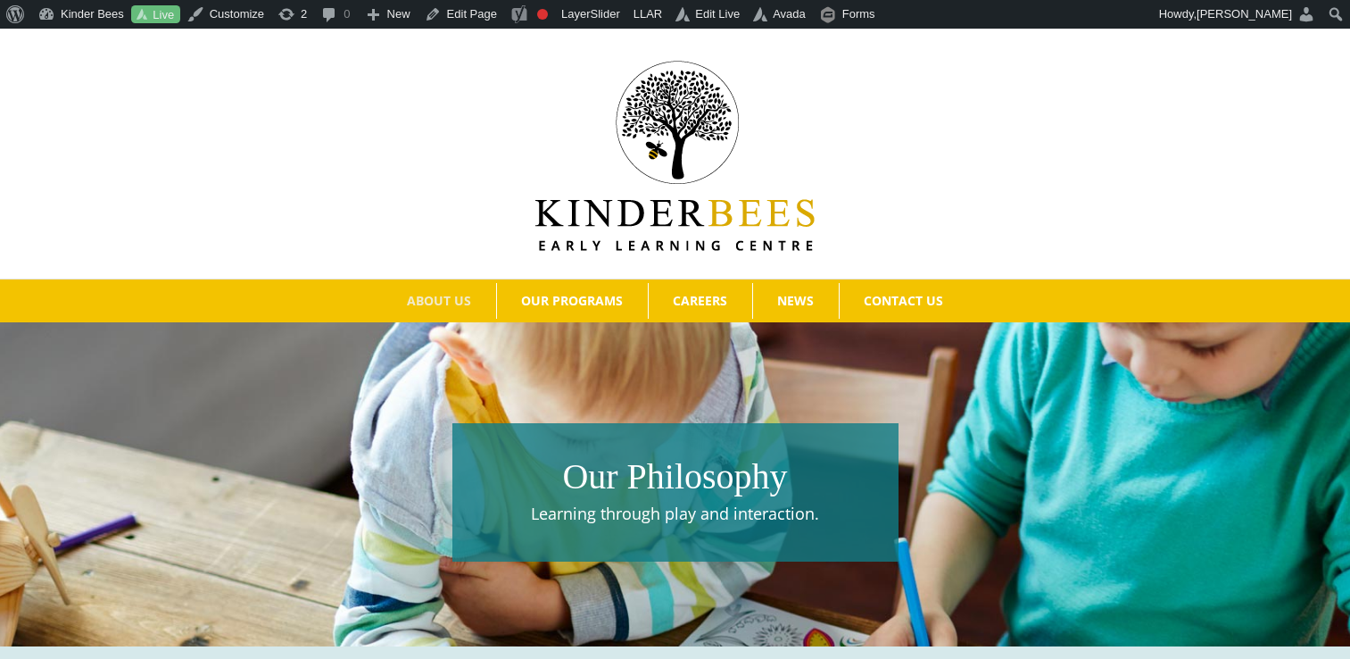 Image resolution: width=1350 pixels, height=659 pixels. What do you see at coordinates (439, 301) in the screenshot?
I see `span: ABOUT US` at bounding box center [439, 301].